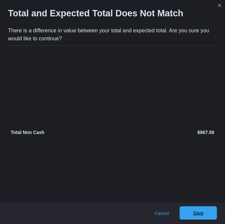 Image resolution: width=225 pixels, height=224 pixels. I want to click on button: Cancel, so click(162, 213).